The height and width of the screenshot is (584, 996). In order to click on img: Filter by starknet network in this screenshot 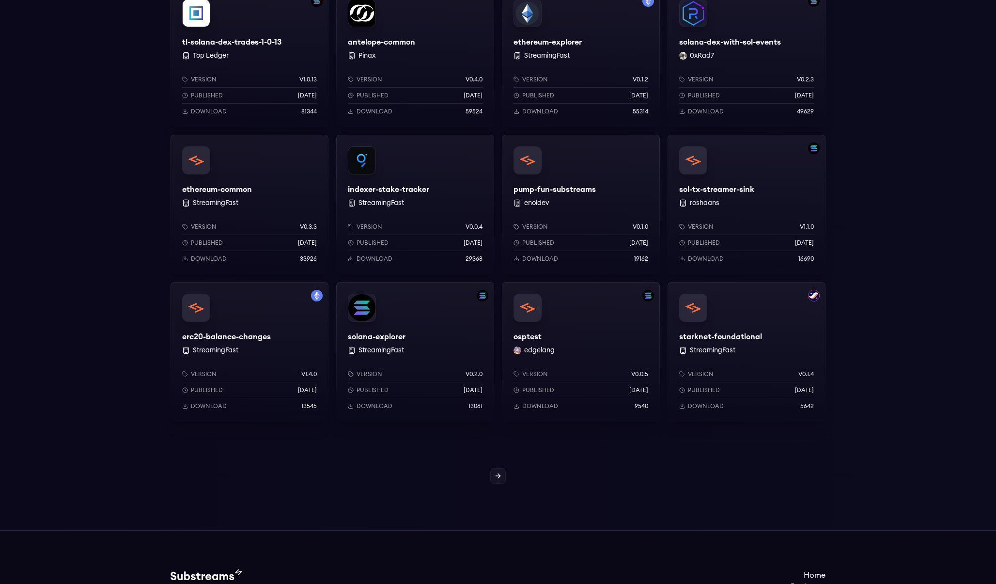, I will do `click(814, 295)`.